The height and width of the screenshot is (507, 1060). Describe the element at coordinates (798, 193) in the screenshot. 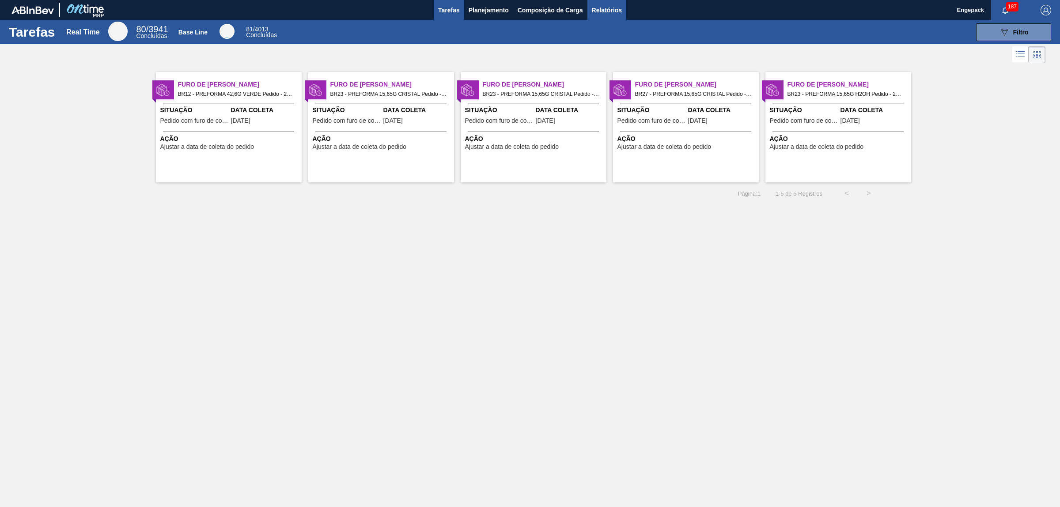

I see `span: 1 - 5 de 5 Registros` at that location.